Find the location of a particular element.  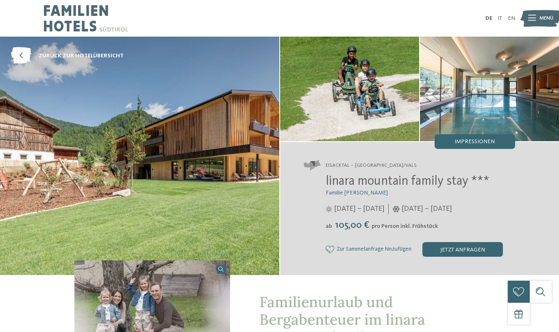

span: Zur Sammelanfrage hinzufügen is located at coordinates (374, 249).